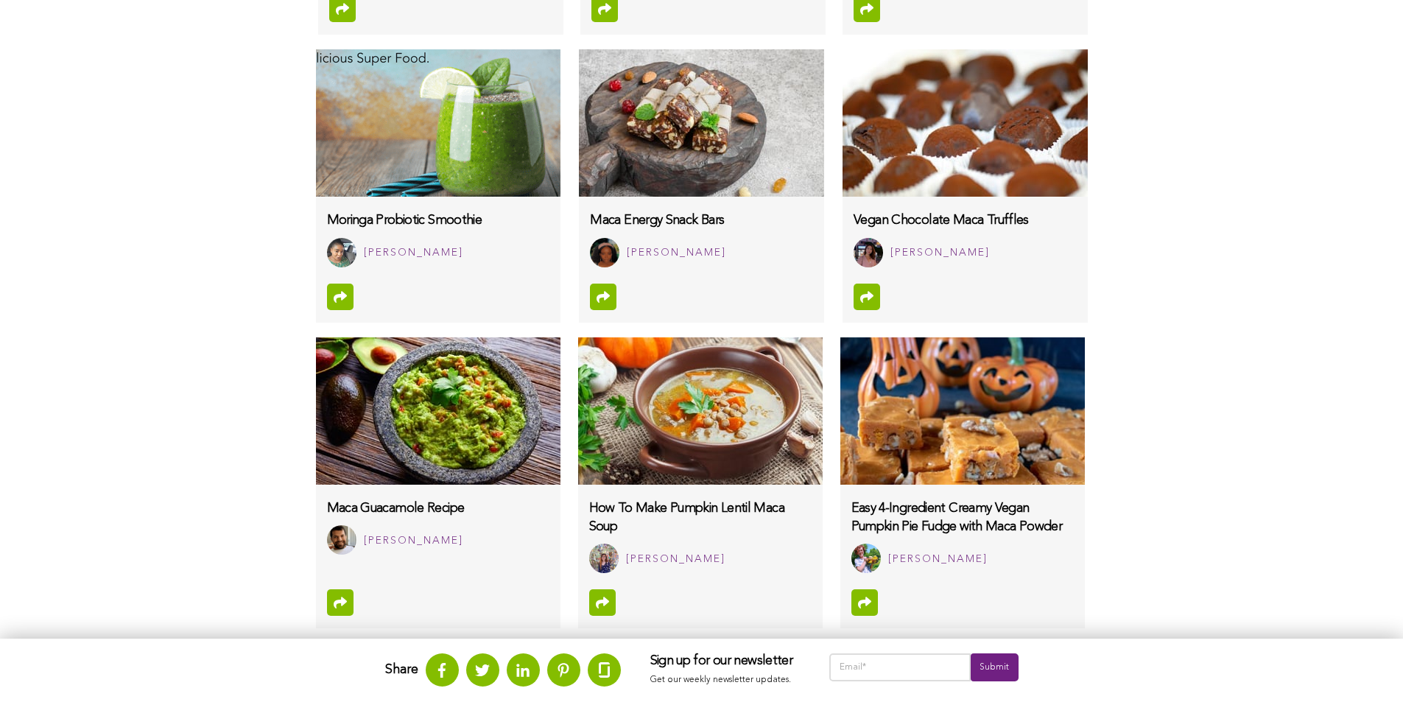 This screenshot has height=702, width=1403. I want to click on img: Kaitlyn Yi, so click(868, 253).